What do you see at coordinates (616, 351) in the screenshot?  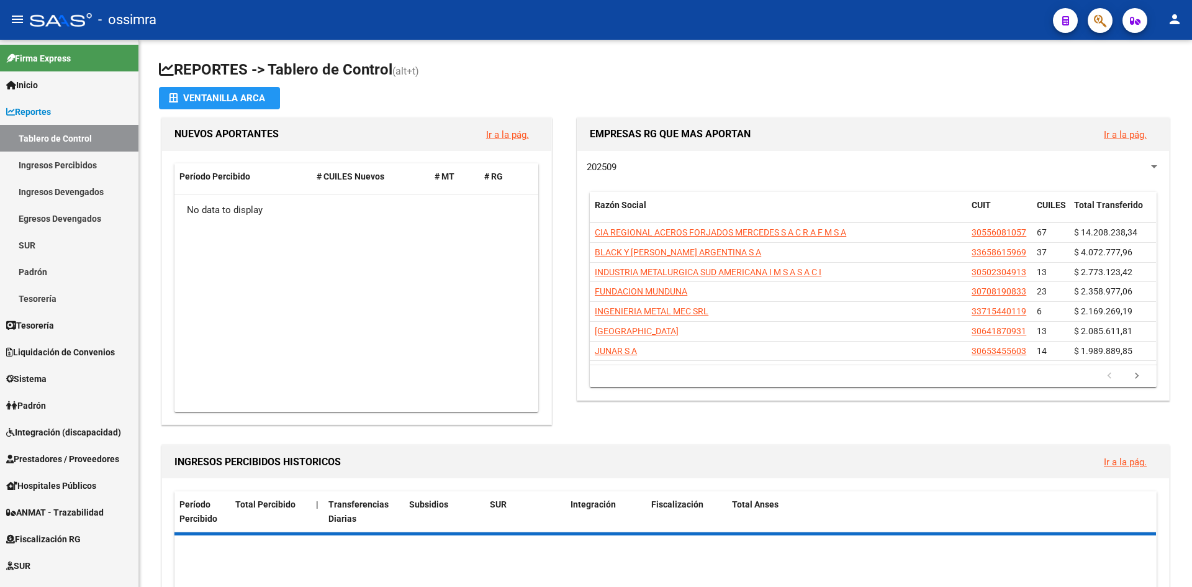 I see `span: JUNAR S A` at bounding box center [616, 351].